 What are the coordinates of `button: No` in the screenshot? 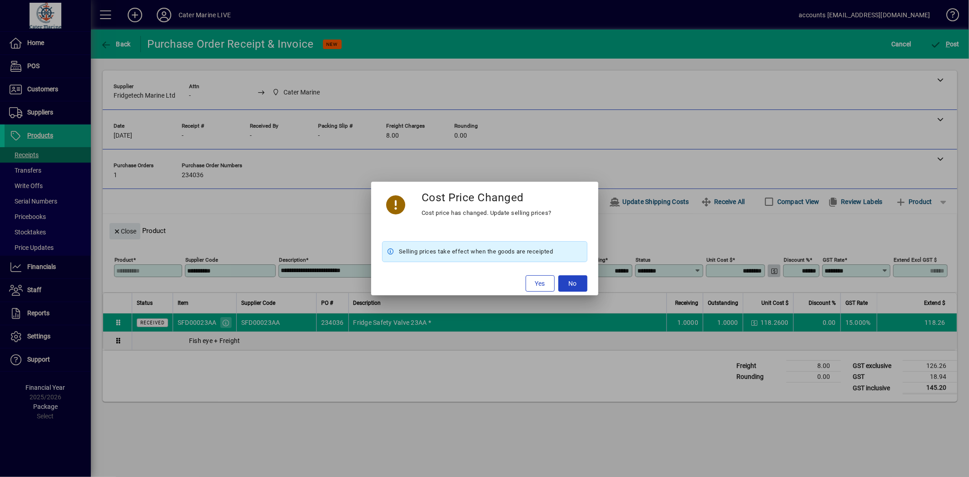 It's located at (573, 283).